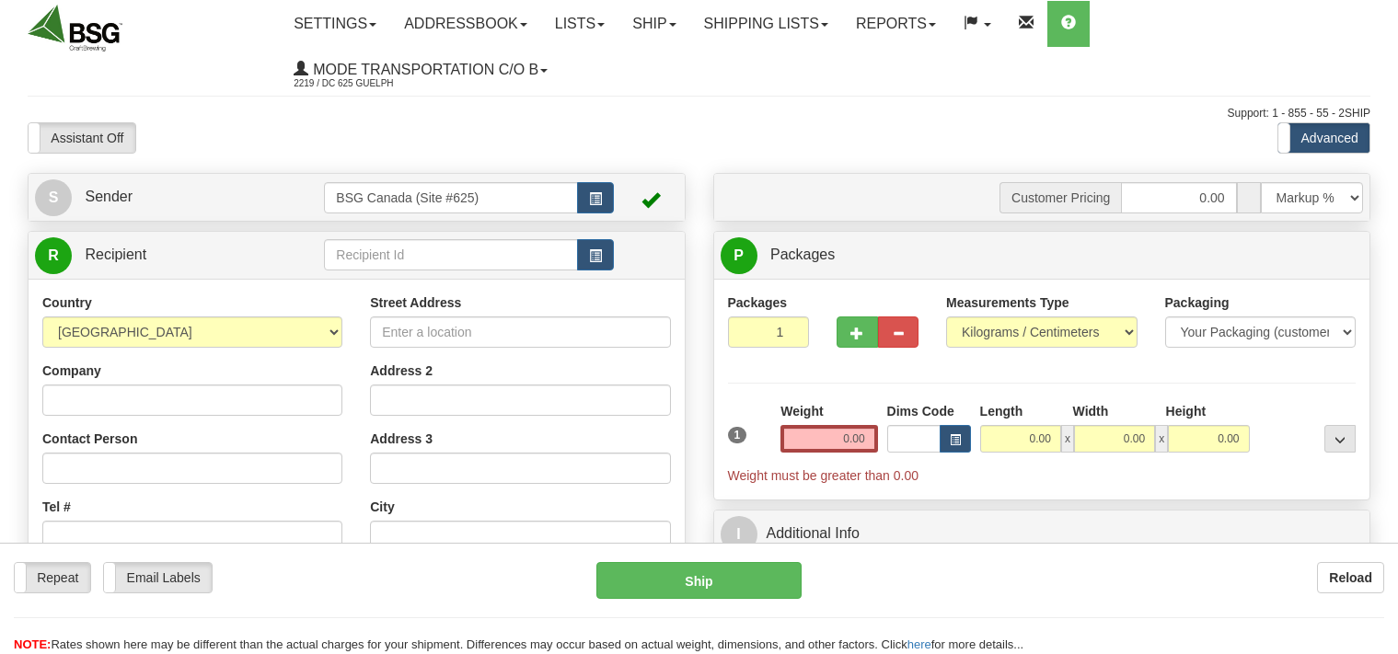  Describe the element at coordinates (401, 439) in the screenshot. I see `label: Address 3` at that location.